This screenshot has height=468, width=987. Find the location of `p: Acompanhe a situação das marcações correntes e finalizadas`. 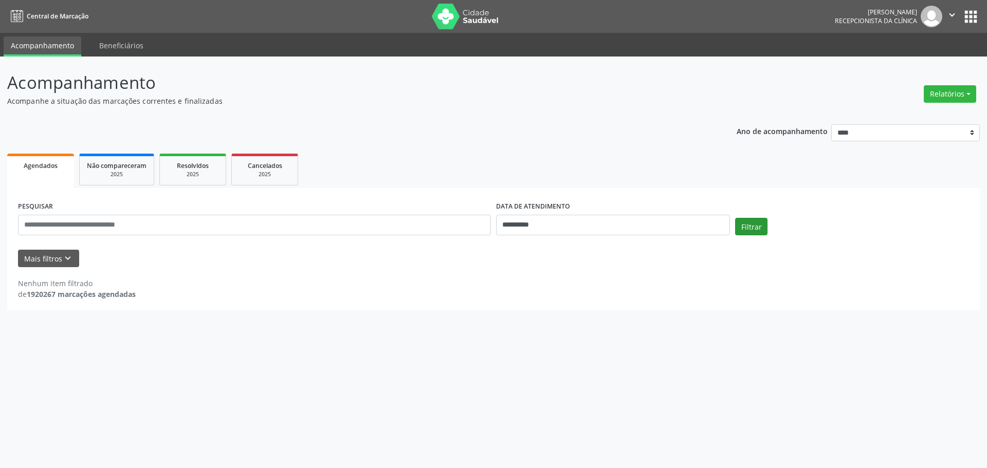

p: Acompanhe a situação das marcações correntes e finalizadas is located at coordinates (347, 101).